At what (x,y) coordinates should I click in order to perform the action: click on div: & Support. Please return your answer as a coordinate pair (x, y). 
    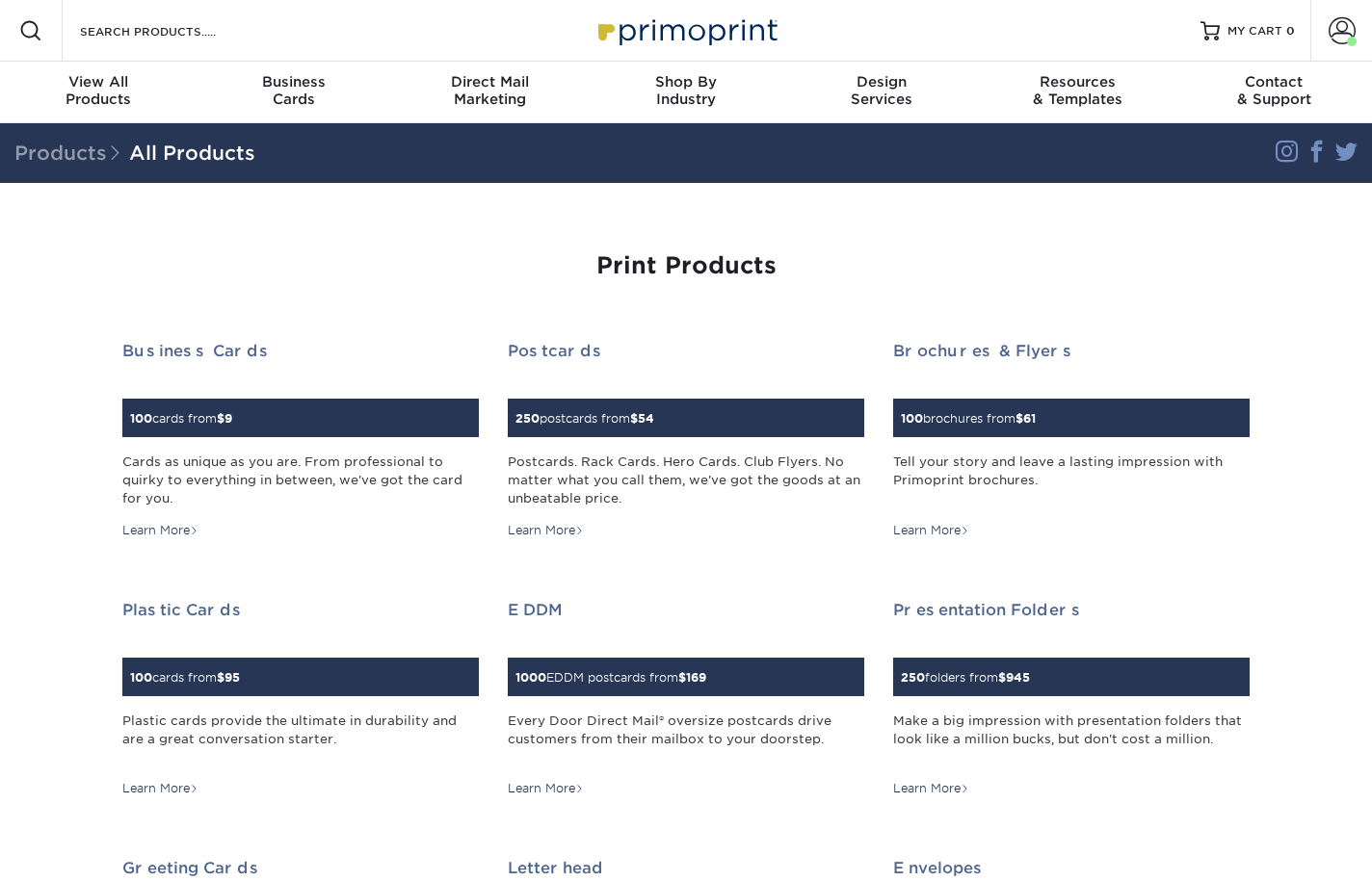
    Looking at the image, I should click on (1274, 91).